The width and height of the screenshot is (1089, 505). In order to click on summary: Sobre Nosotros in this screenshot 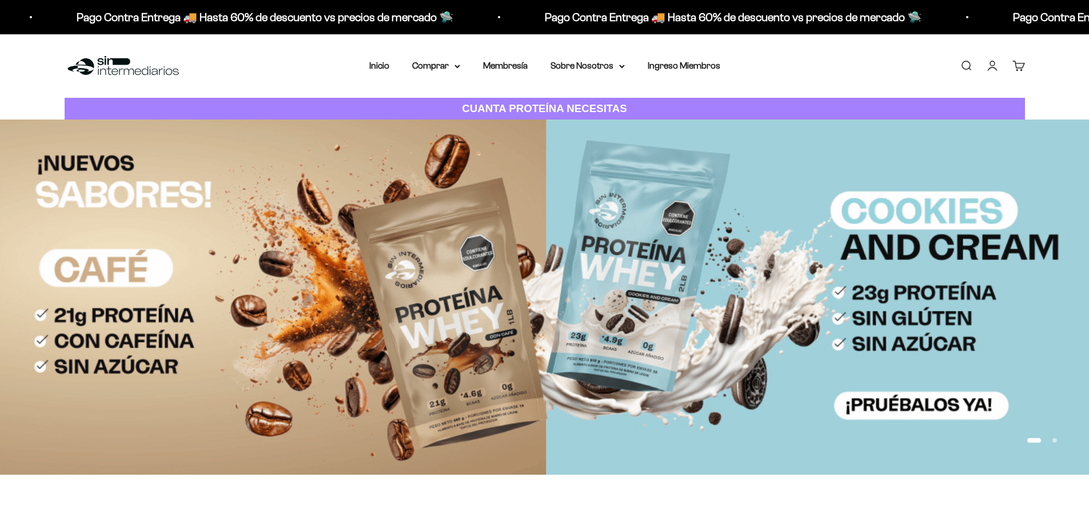, I will do `click(588, 66)`.